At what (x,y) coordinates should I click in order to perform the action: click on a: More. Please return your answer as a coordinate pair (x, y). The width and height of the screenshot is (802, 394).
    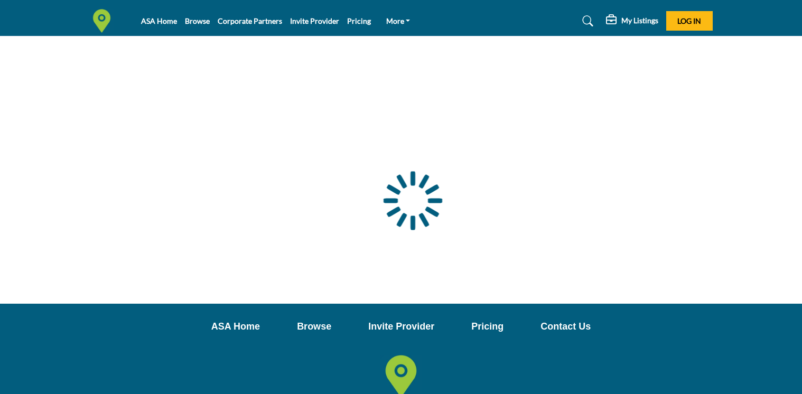
    Looking at the image, I should click on (398, 21).